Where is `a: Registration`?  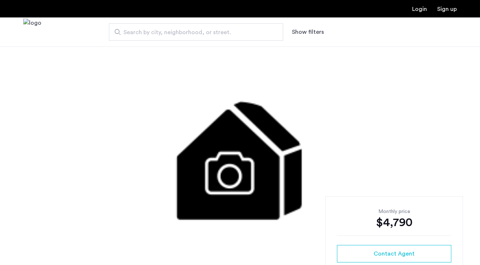
a: Registration is located at coordinates (447, 9).